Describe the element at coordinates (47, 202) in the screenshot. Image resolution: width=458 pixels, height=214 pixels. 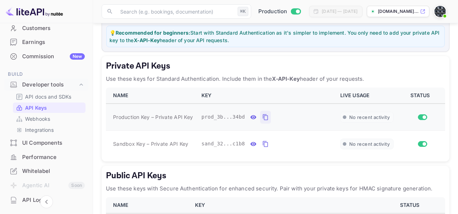
I see `button: Collapse navigation` at that location.